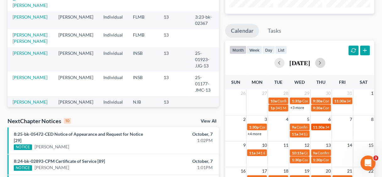  What do you see at coordinates (23, 147) in the screenshot?
I see `div: NOTICE` at bounding box center [23, 147].